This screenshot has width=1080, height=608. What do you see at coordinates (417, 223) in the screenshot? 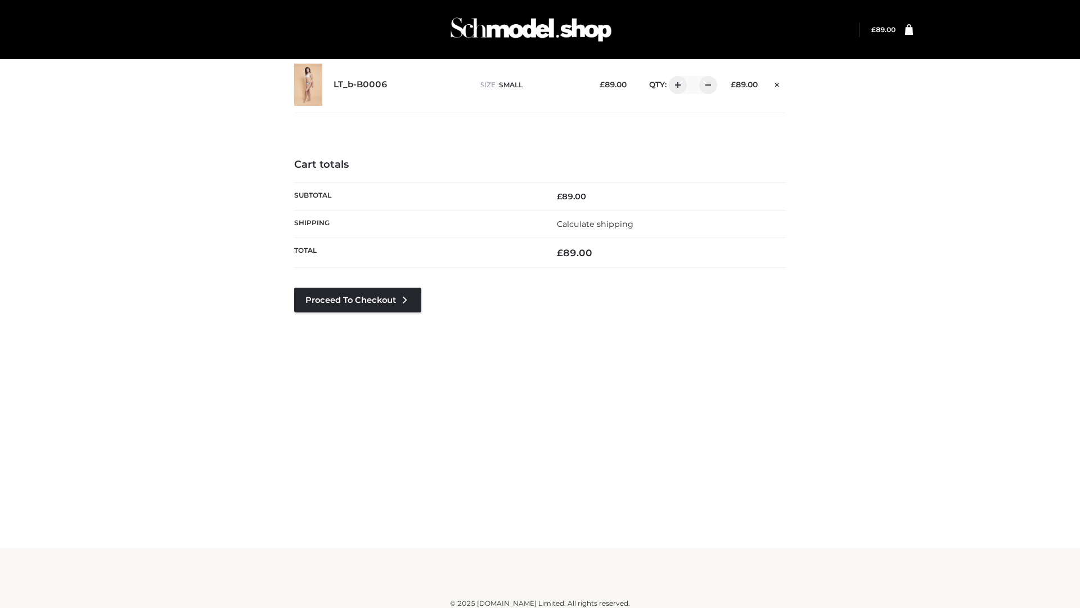
I see `th: Shipping` at bounding box center [417, 223].